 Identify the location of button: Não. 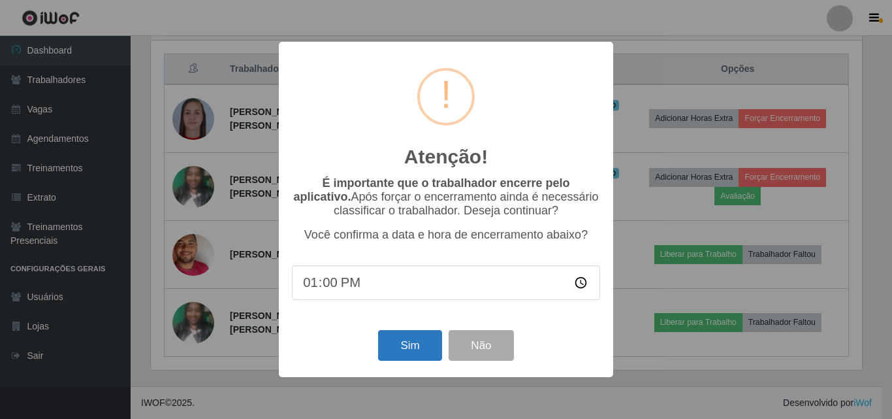
(481, 345).